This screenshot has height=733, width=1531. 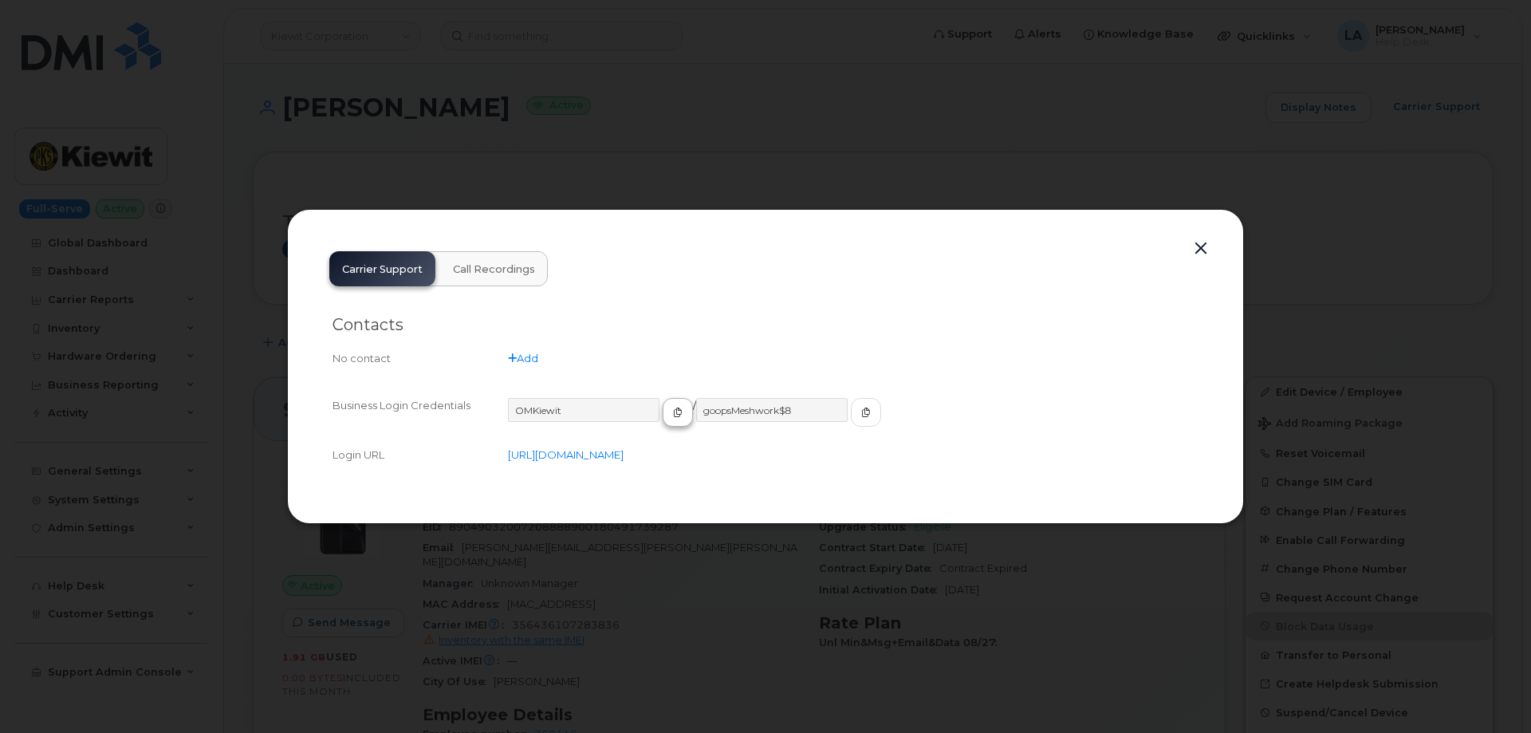 I want to click on div: No contact, so click(x=420, y=358).